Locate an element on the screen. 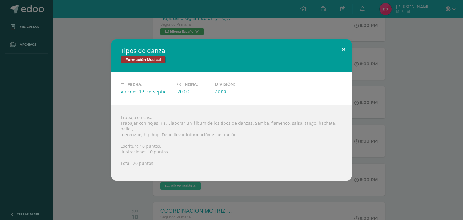 This screenshot has width=463, height=220. div: Viernes 12 de Septiembre is located at coordinates (146, 92).